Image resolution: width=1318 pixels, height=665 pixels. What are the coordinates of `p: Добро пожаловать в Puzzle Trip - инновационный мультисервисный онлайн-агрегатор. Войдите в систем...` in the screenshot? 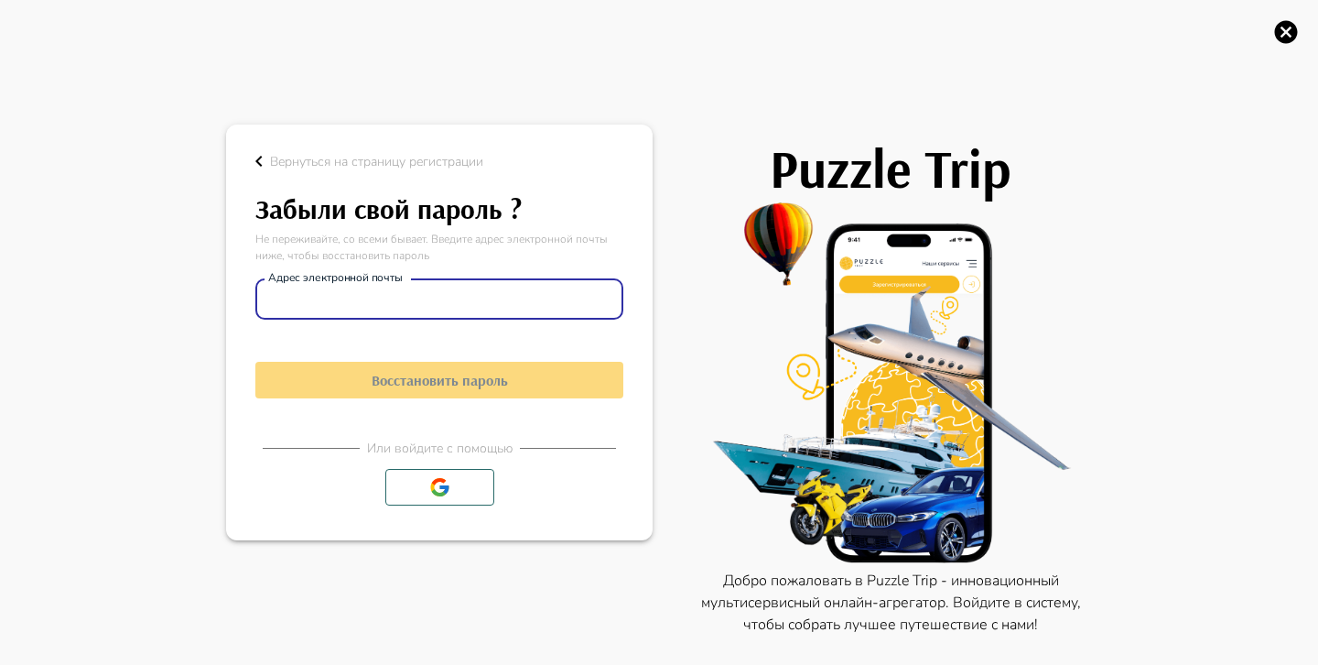 It's located at (891, 602).